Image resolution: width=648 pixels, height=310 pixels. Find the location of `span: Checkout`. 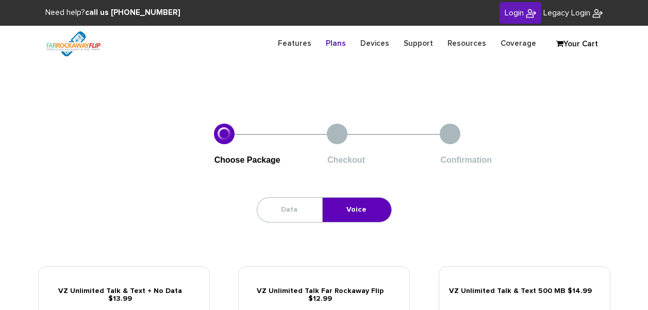

span: Checkout is located at coordinates (346, 160).